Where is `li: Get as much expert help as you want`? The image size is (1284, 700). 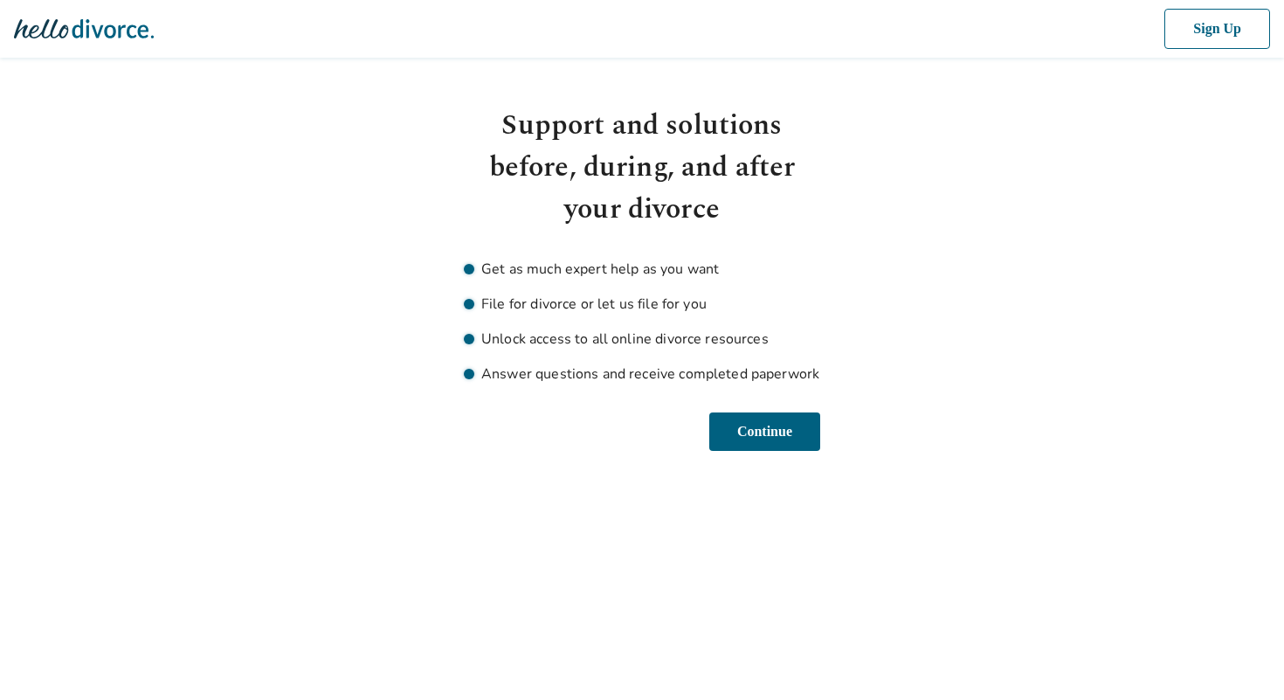 li: Get as much expert help as you want is located at coordinates (642, 269).